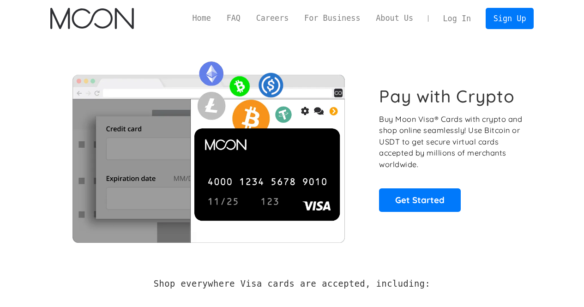 Image resolution: width=584 pixels, height=307 pixels. What do you see at coordinates (234, 18) in the screenshot?
I see `a: FAQ` at bounding box center [234, 18].